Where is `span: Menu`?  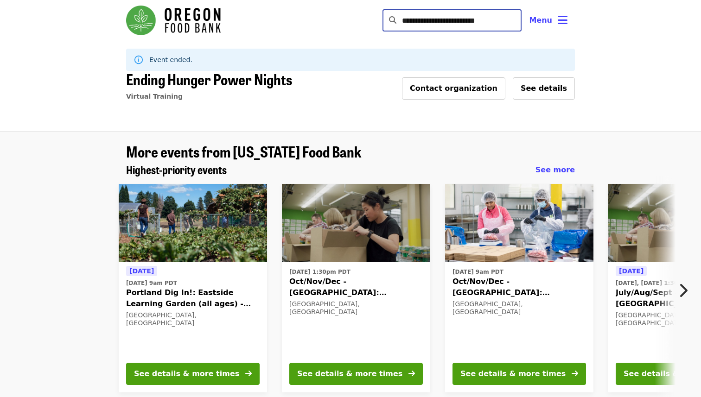
span: Menu is located at coordinates (541, 20).